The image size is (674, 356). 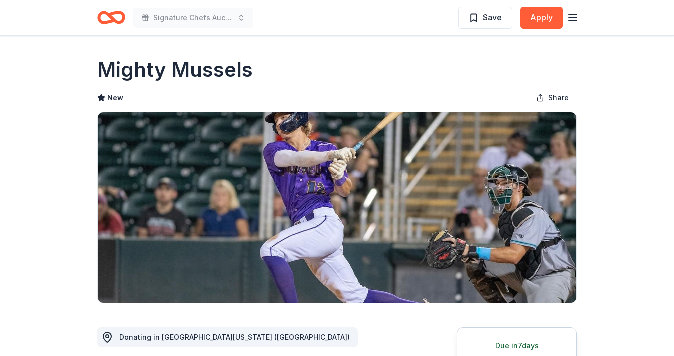 What do you see at coordinates (552, 98) in the screenshot?
I see `button: Share` at bounding box center [552, 98].